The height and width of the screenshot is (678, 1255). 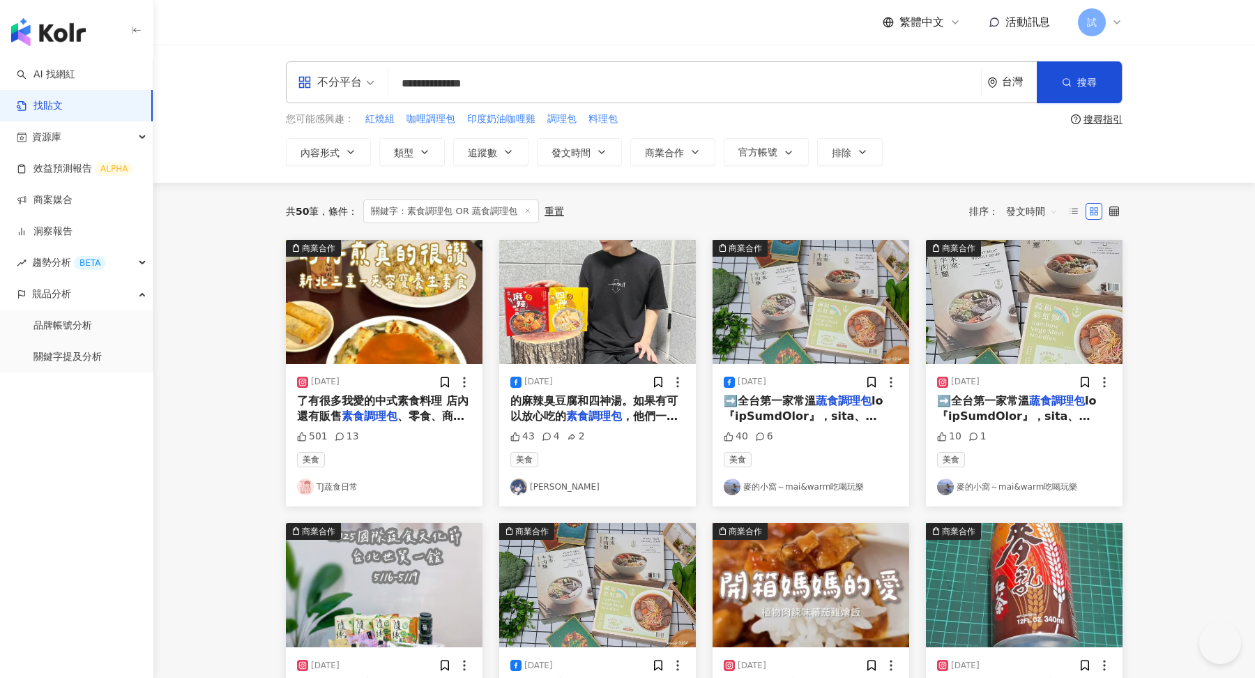 I want to click on button: 搜尋, so click(x=1079, y=82).